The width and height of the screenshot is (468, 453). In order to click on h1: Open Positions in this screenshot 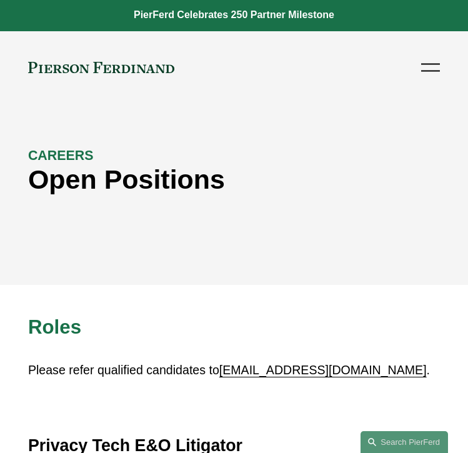, I will do `click(234, 179)`.